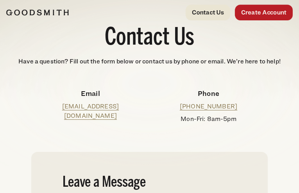 This screenshot has width=299, height=193. Describe the element at coordinates (208, 93) in the screenshot. I see `h4: Phone` at that location.